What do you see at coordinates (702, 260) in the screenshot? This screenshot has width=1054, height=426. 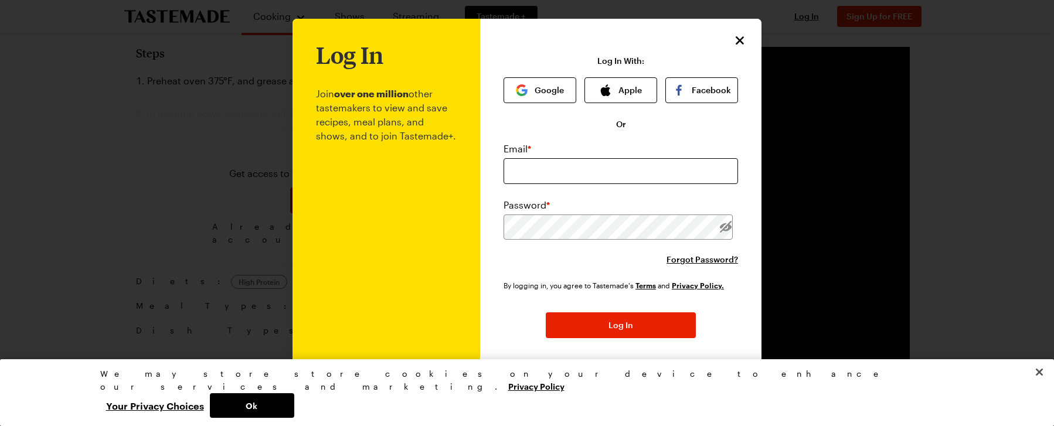 I see `button: Forgot Password?` at bounding box center [702, 260].